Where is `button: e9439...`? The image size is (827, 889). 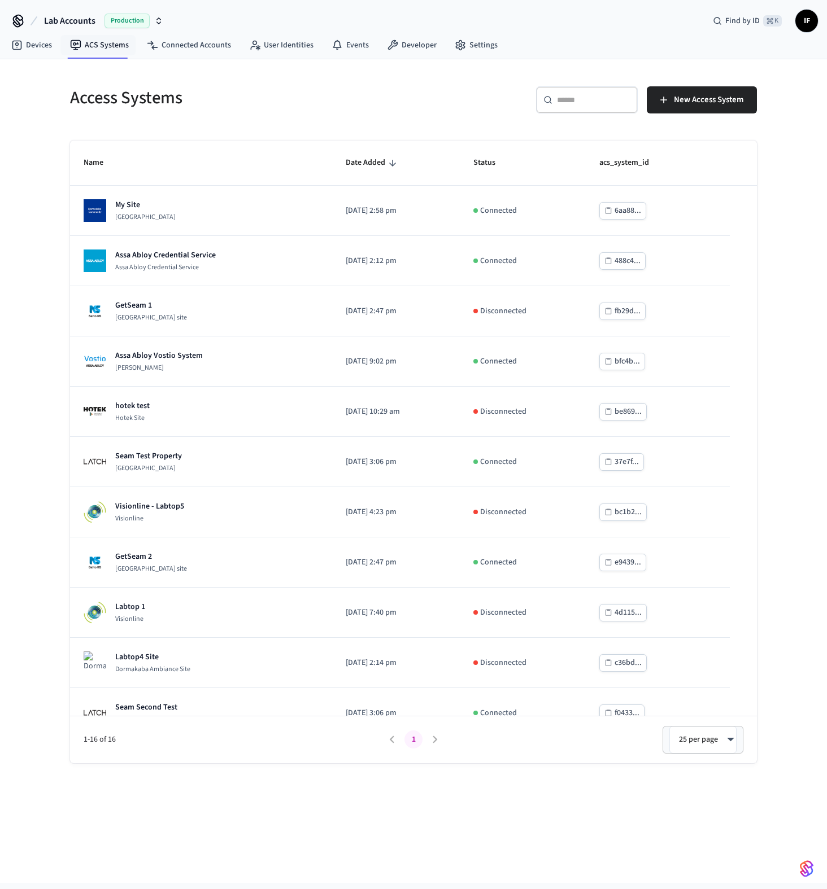 button: e9439... is located at coordinates (622, 562).